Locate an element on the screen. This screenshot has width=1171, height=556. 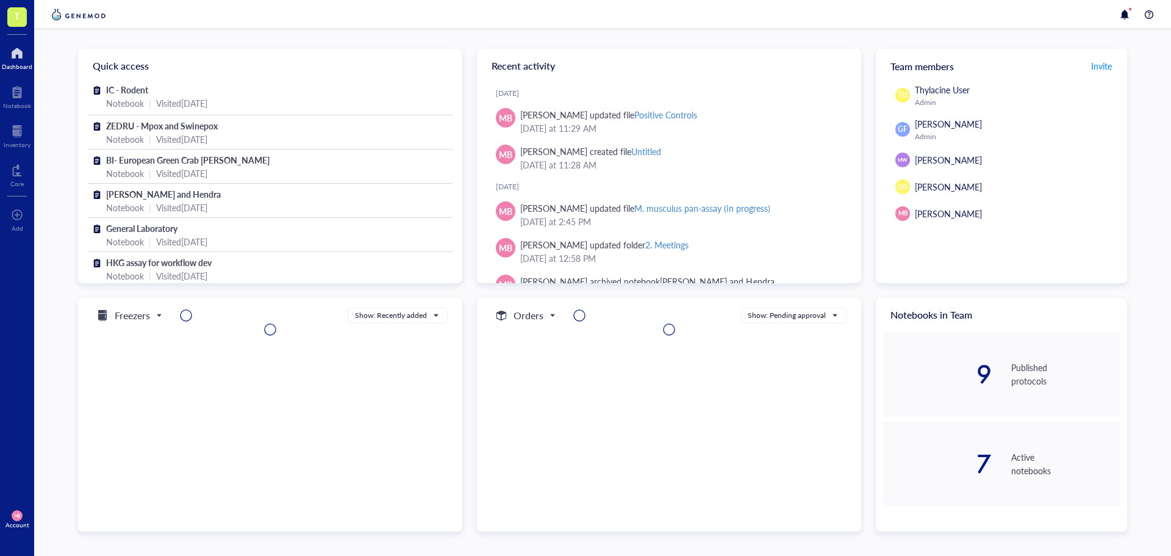
span: DD is located at coordinates (903, 187).